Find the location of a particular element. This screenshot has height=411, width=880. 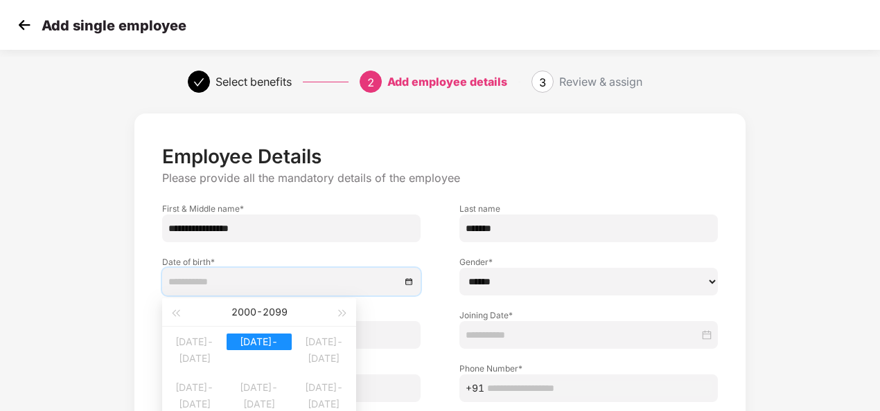

p: Employee Details is located at coordinates (440, 157).